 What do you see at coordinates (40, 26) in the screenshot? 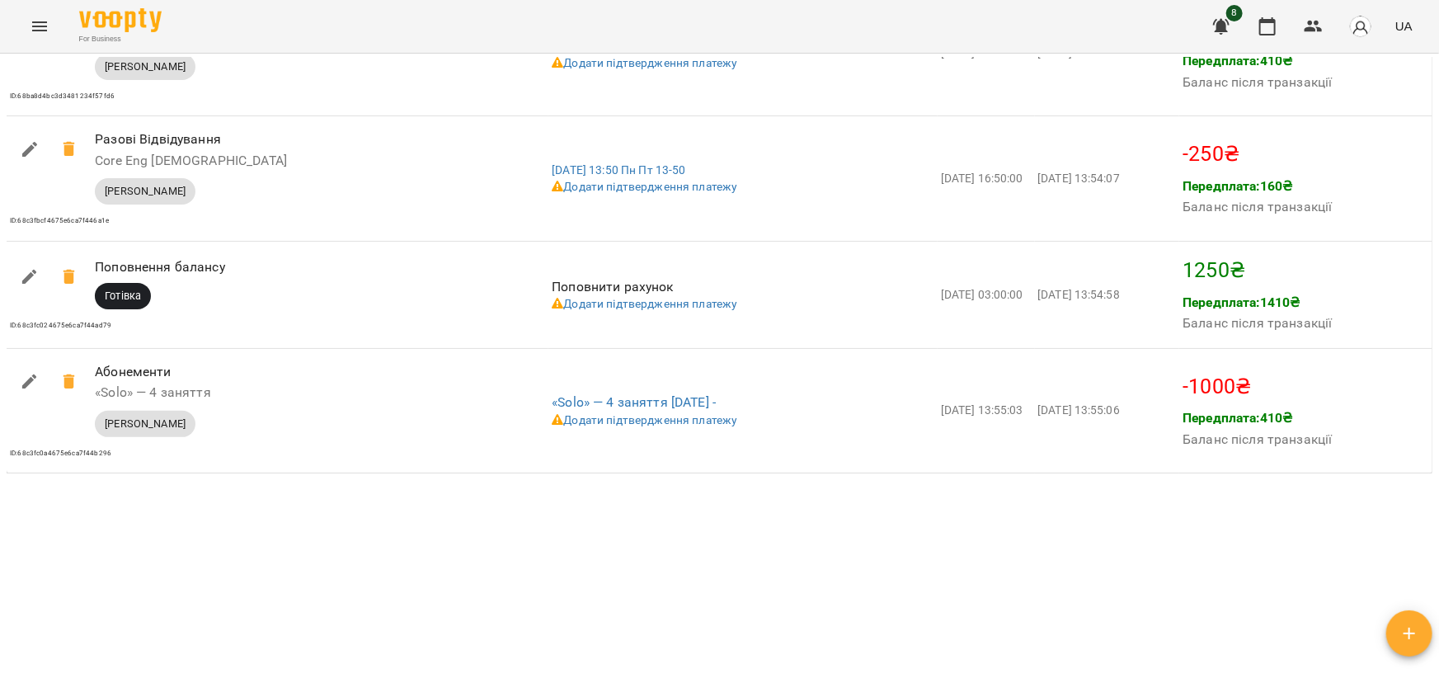
I see `button: Menu` at bounding box center [40, 26].